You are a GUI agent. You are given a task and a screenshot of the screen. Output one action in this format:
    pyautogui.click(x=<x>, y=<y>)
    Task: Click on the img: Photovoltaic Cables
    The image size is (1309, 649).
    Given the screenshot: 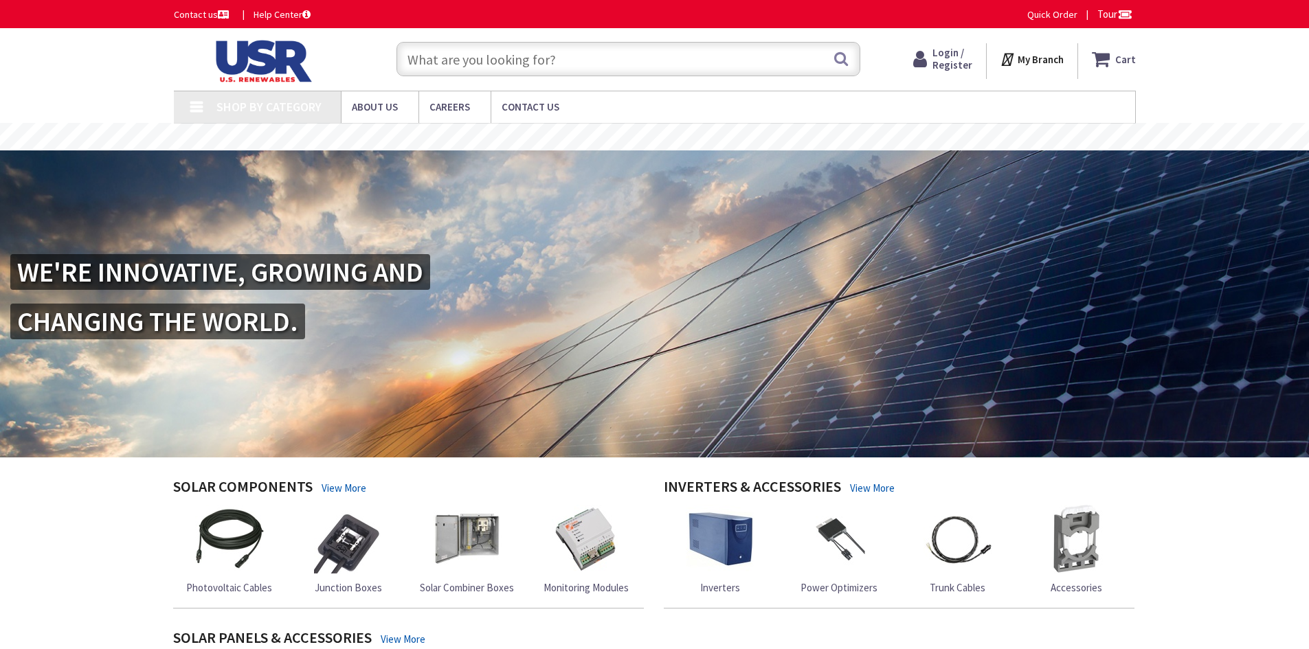 What is the action you would take?
    pyautogui.click(x=229, y=539)
    